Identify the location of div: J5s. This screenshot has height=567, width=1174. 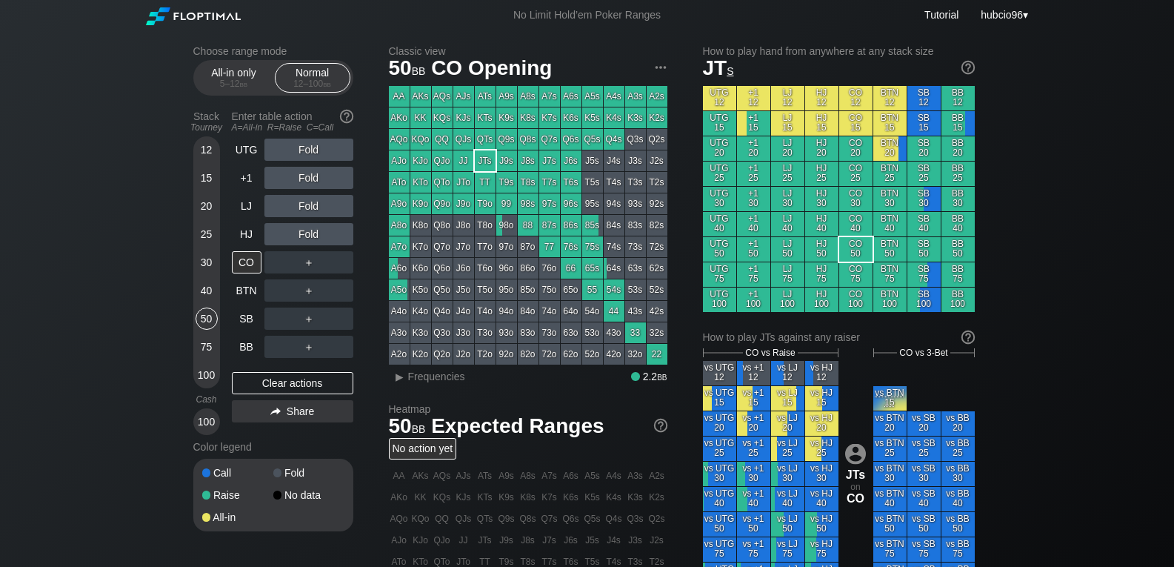
(593, 161).